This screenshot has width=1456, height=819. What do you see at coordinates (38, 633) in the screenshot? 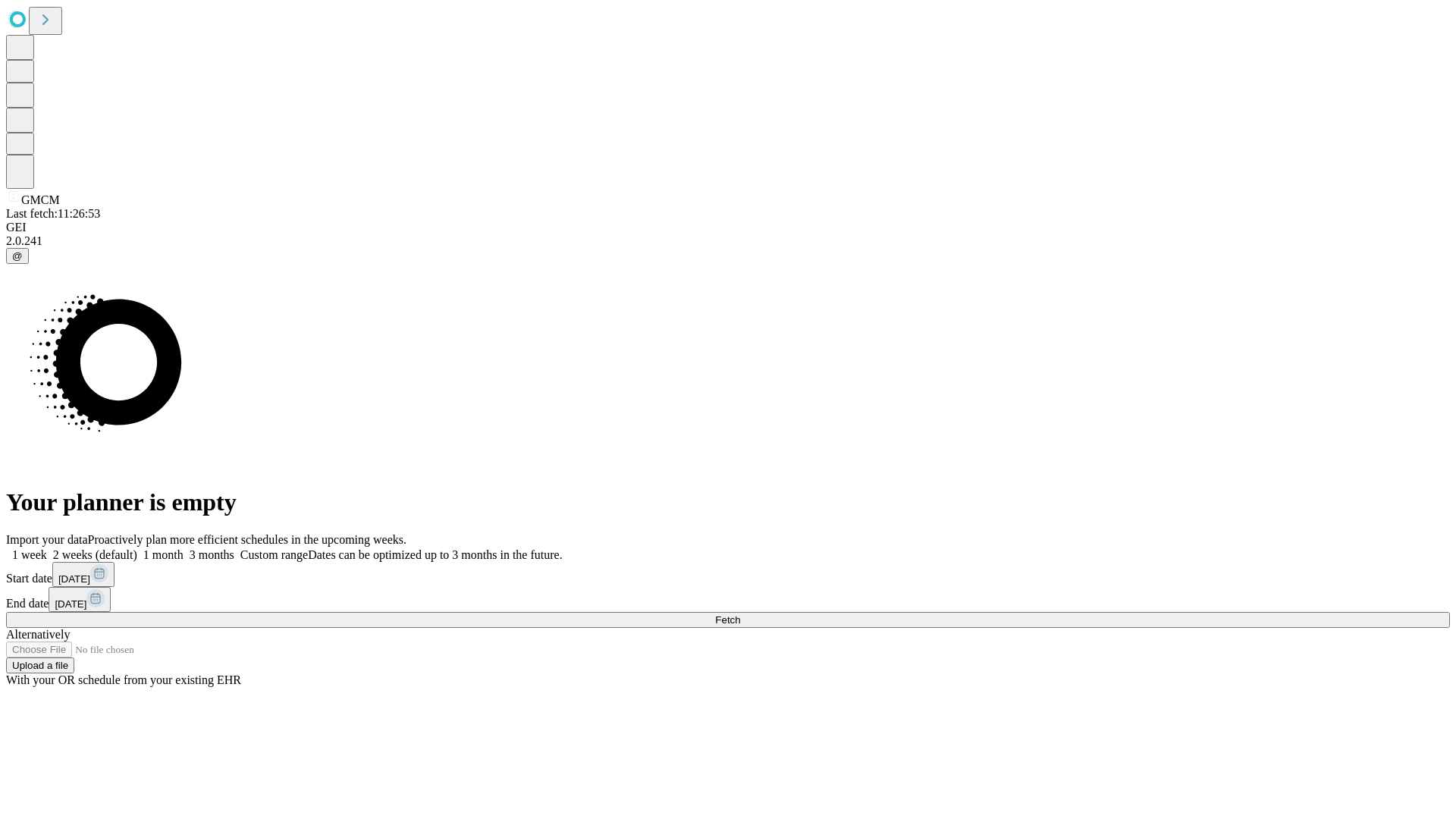
I see `span: Alternatively` at bounding box center [38, 633].